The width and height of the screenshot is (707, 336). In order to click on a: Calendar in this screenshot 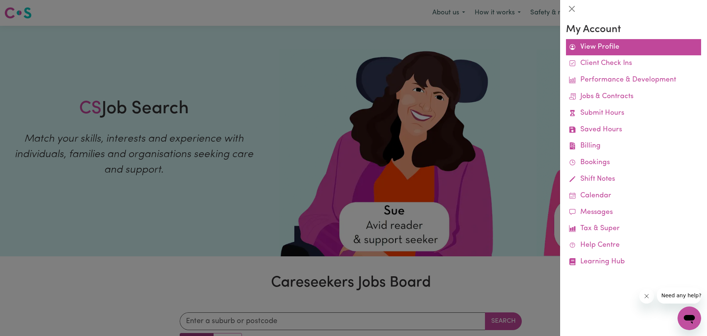, I will do `click(634, 196)`.